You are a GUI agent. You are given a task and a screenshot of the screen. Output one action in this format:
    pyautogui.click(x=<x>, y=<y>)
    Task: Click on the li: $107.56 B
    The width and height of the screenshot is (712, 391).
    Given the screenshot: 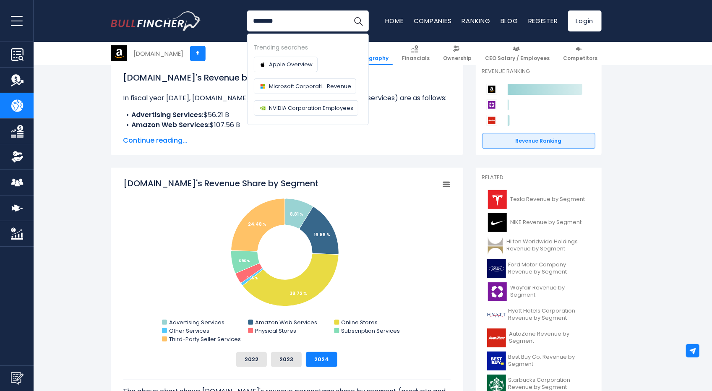 What is the action you would take?
    pyautogui.click(x=287, y=125)
    